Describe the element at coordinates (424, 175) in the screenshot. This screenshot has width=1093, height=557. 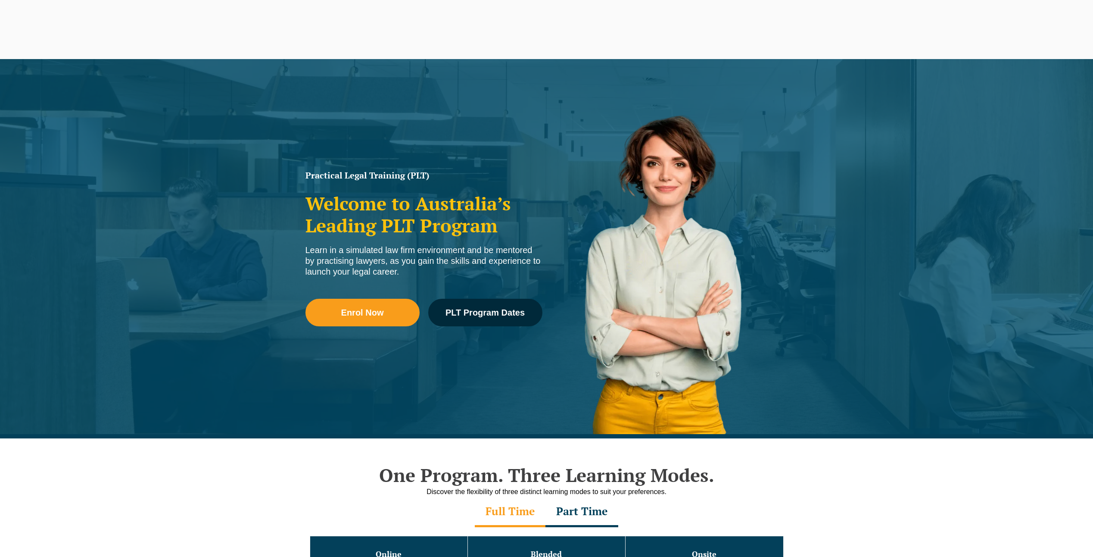
I see `h1: Practical Legal Training (PLT)` at that location.